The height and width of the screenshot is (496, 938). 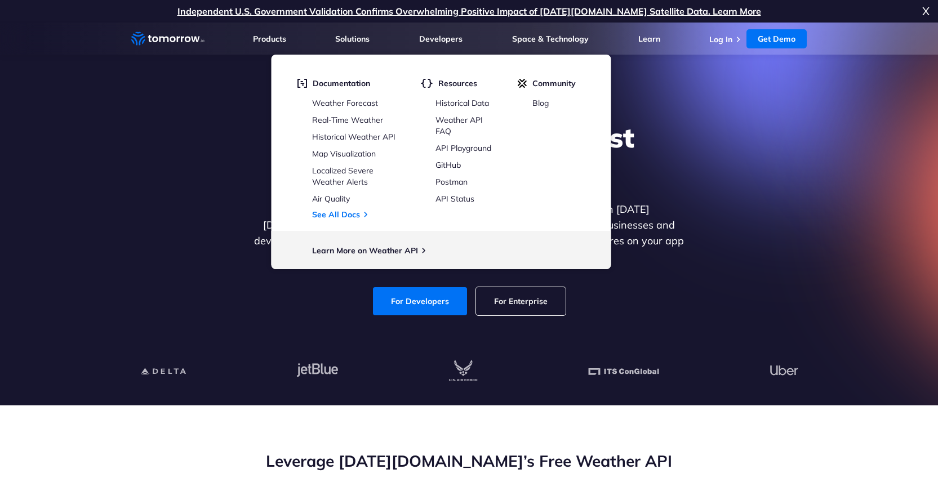 What do you see at coordinates (440, 39) in the screenshot?
I see `a: Developers` at bounding box center [440, 39].